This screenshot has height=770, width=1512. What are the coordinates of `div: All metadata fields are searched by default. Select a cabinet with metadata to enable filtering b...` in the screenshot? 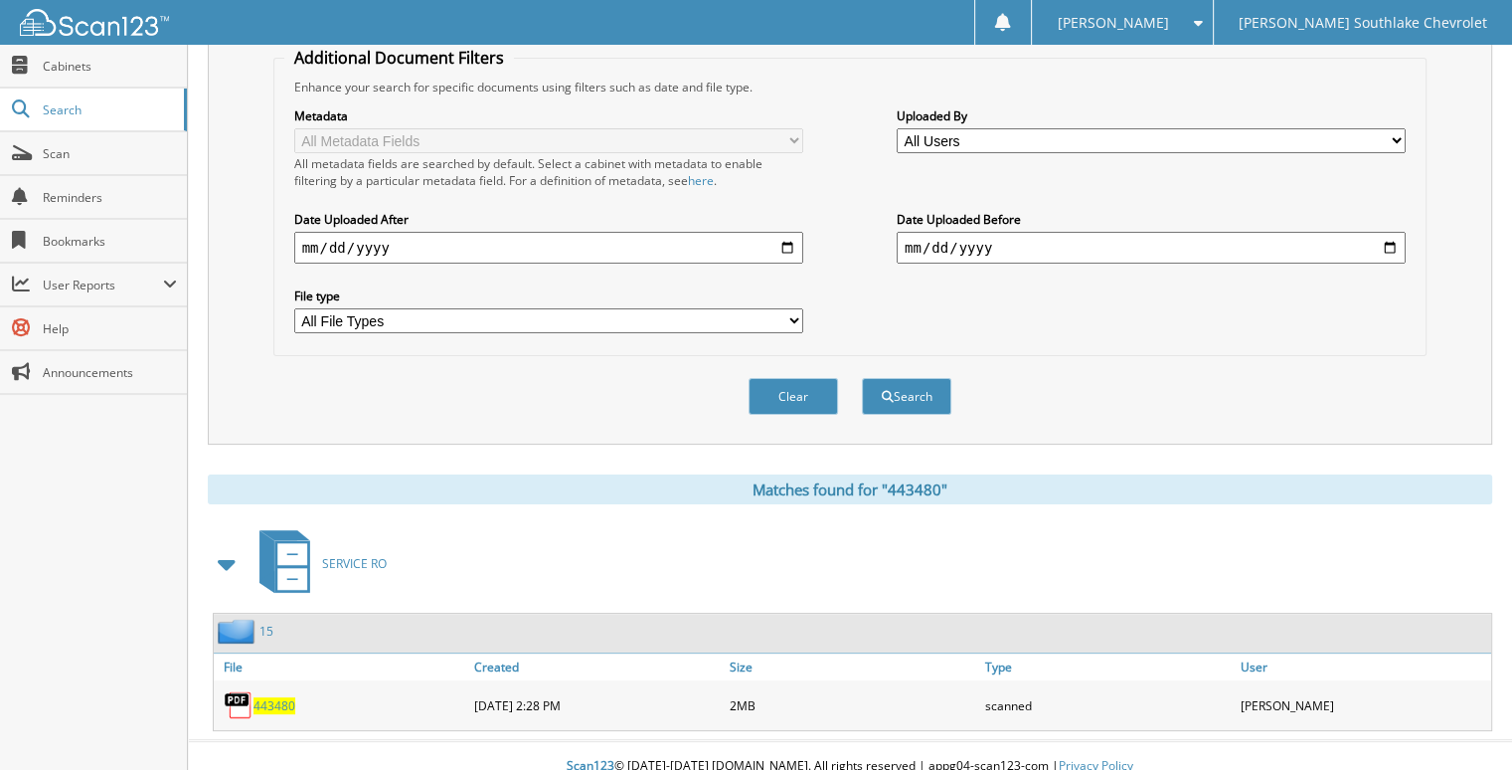 It's located at (549, 172).